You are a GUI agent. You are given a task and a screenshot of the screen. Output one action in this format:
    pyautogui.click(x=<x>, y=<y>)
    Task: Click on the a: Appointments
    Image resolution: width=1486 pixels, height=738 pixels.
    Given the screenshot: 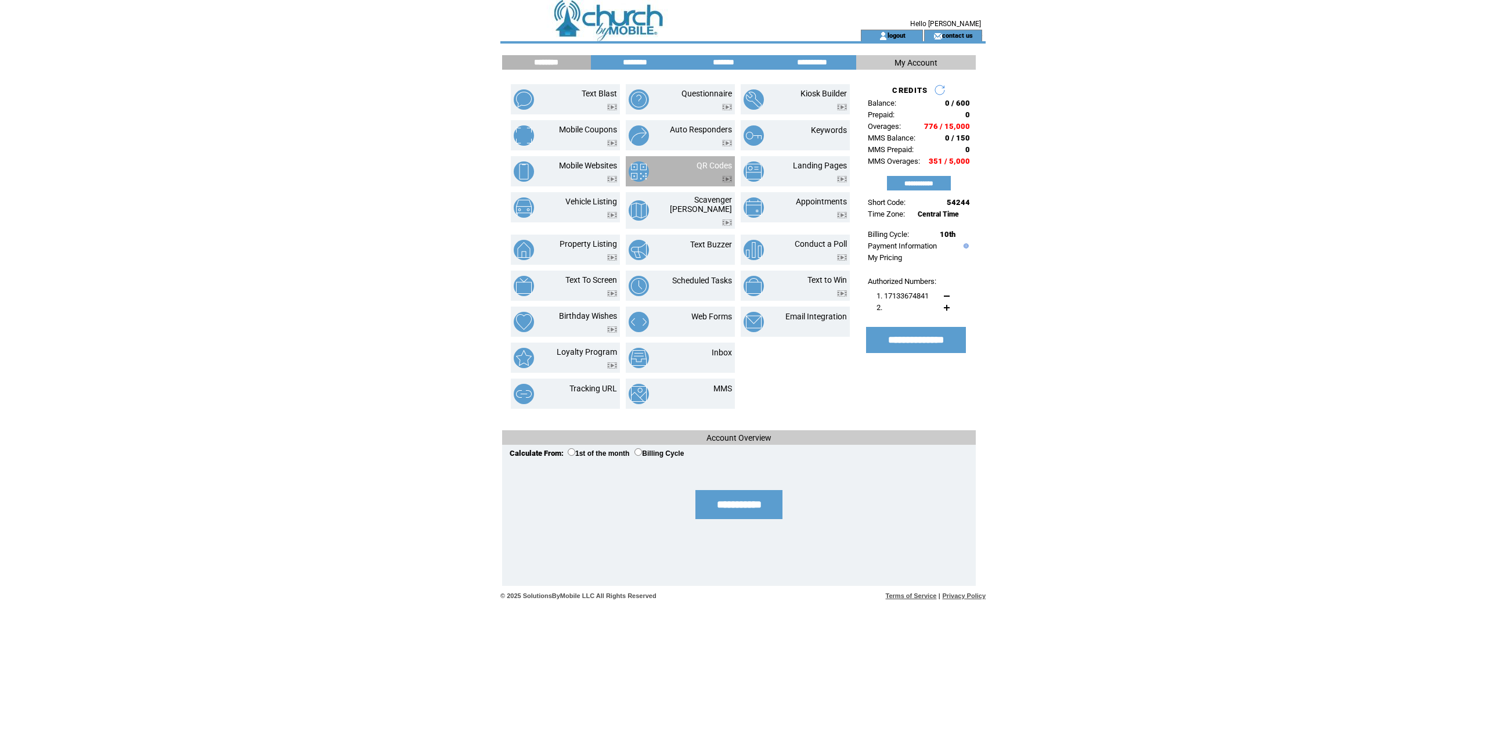 What is the action you would take?
    pyautogui.click(x=821, y=201)
    